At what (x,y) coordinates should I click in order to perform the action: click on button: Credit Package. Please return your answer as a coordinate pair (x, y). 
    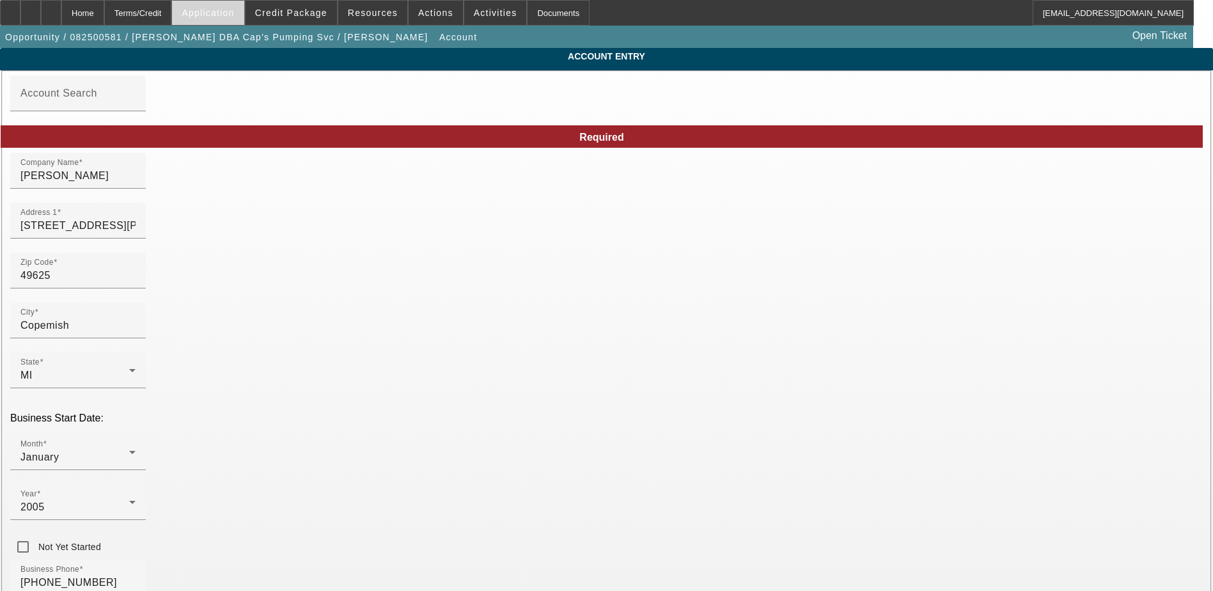
    Looking at the image, I should click on (291, 13).